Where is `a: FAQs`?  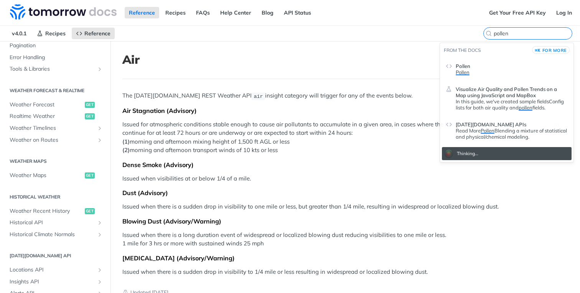
a: FAQs is located at coordinates (203, 13).